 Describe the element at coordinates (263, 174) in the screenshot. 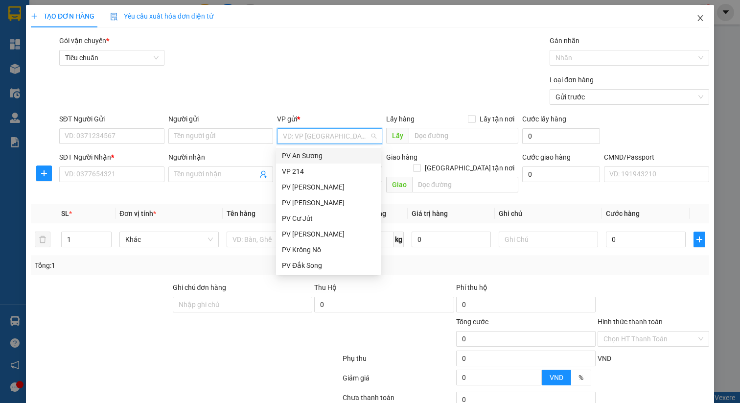

I see `span: user-add` at that location.